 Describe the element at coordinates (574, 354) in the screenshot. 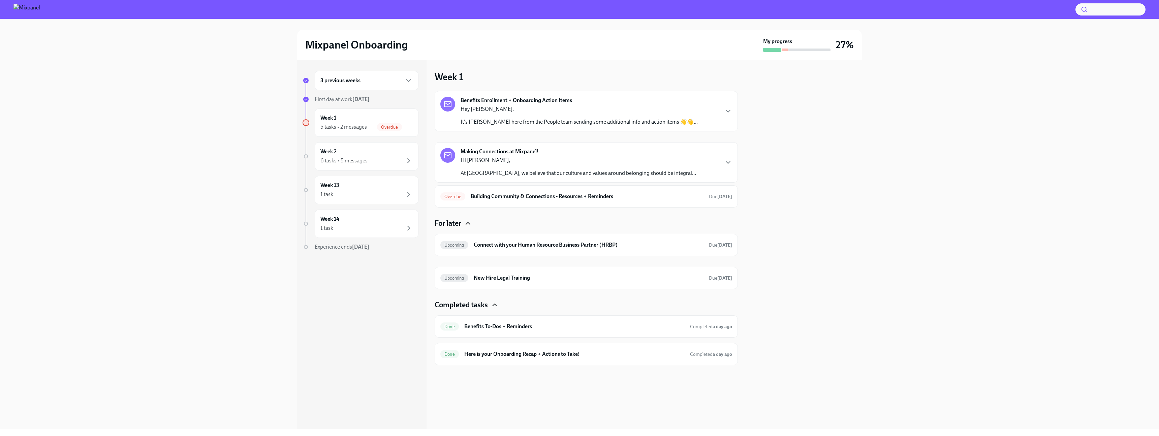

I see `h6: Here is your Onboarding Recap + Actions to Take!` at that location.